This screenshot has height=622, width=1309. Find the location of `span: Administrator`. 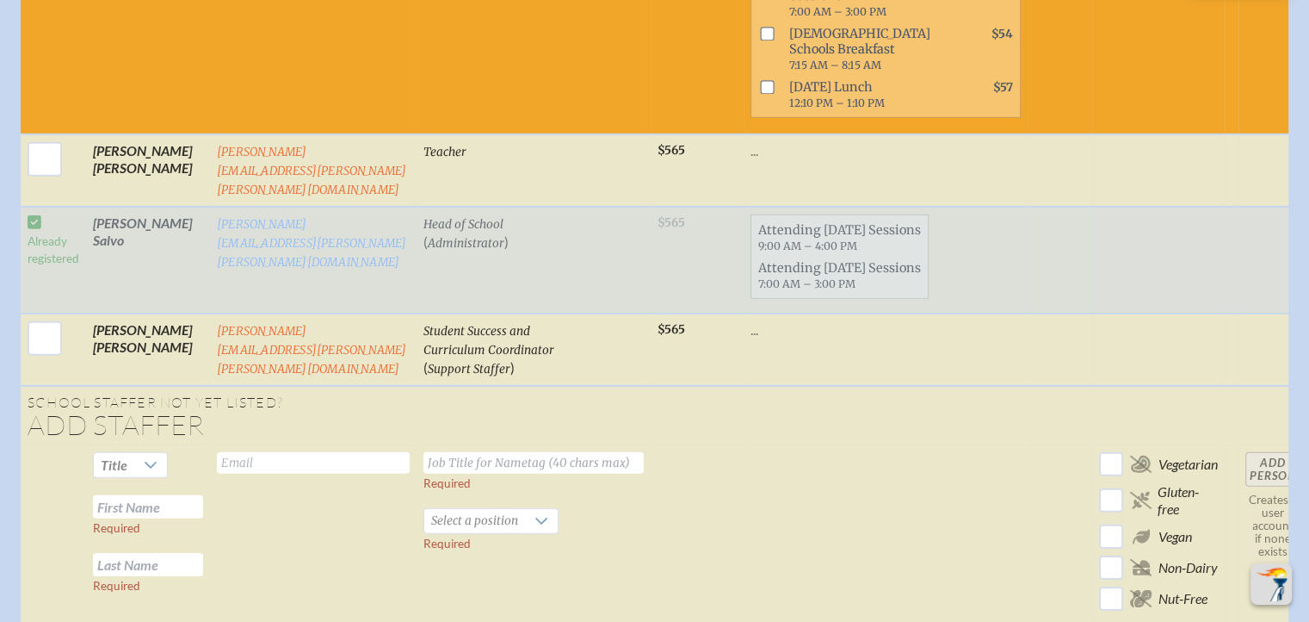

span: Administrator is located at coordinates (466, 243).